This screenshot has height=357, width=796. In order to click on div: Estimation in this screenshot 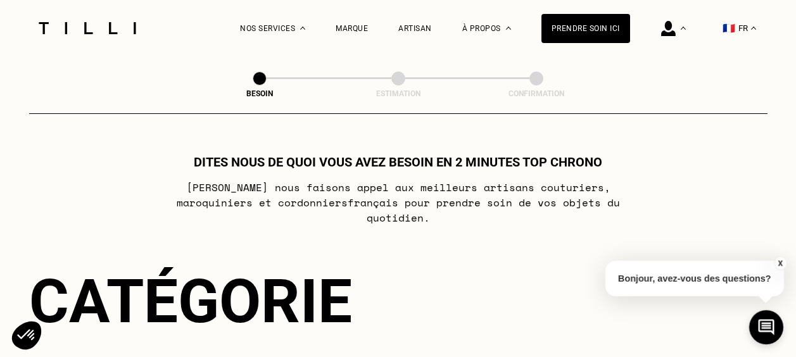, I will do `click(398, 94)`.